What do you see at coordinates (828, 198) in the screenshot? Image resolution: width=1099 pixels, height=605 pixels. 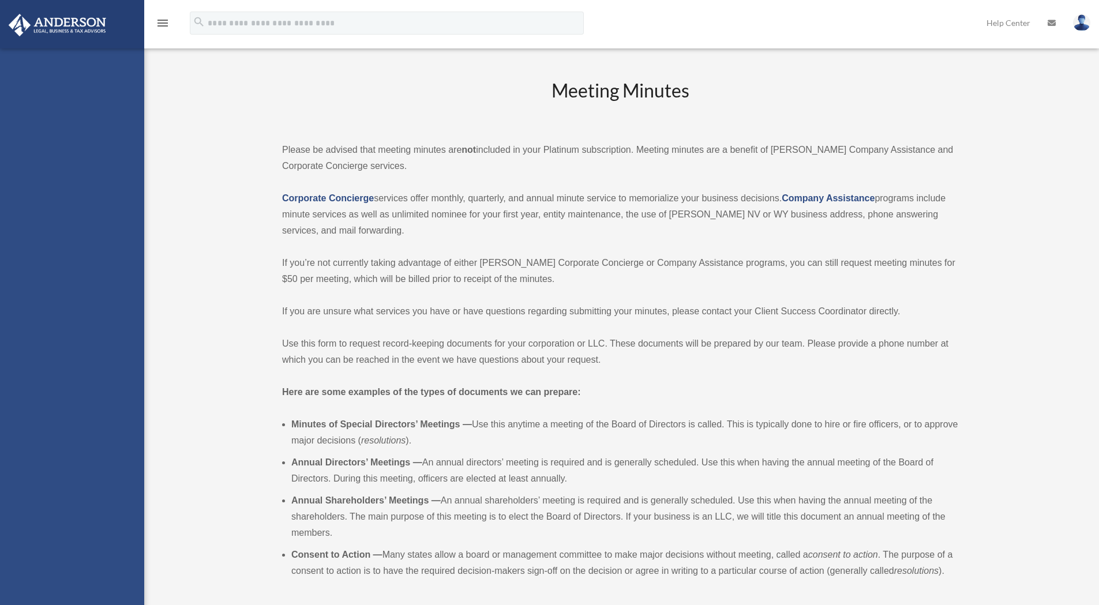 I see `a: Company Assistance` at bounding box center [828, 198].